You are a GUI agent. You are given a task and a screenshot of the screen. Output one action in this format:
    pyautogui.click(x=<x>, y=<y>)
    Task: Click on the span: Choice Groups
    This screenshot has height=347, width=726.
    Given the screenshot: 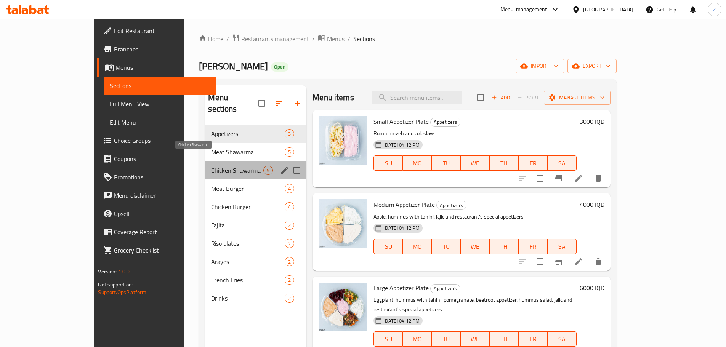 What is the action you would take?
    pyautogui.click(x=162, y=141)
    